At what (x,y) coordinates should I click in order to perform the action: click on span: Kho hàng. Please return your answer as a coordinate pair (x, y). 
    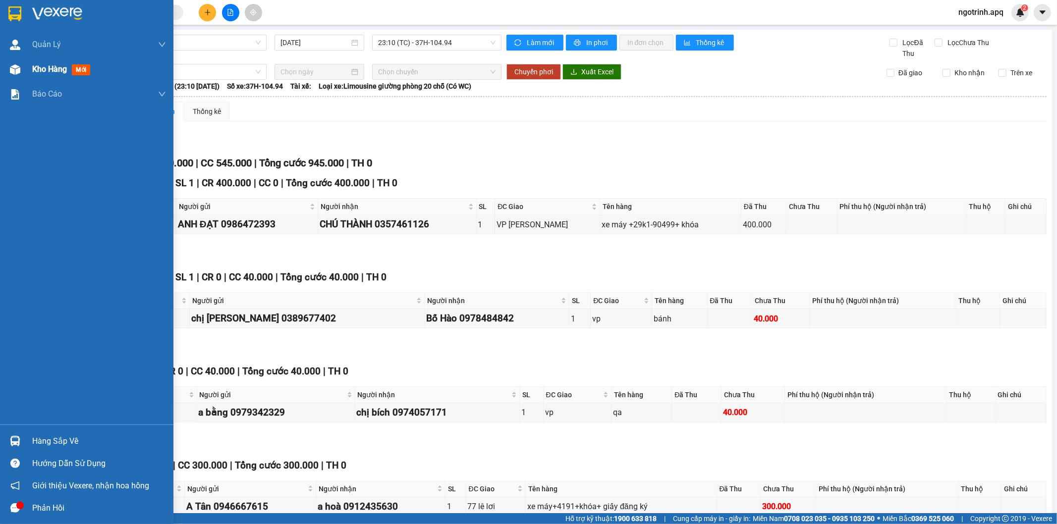
    Looking at the image, I should click on (50, 69).